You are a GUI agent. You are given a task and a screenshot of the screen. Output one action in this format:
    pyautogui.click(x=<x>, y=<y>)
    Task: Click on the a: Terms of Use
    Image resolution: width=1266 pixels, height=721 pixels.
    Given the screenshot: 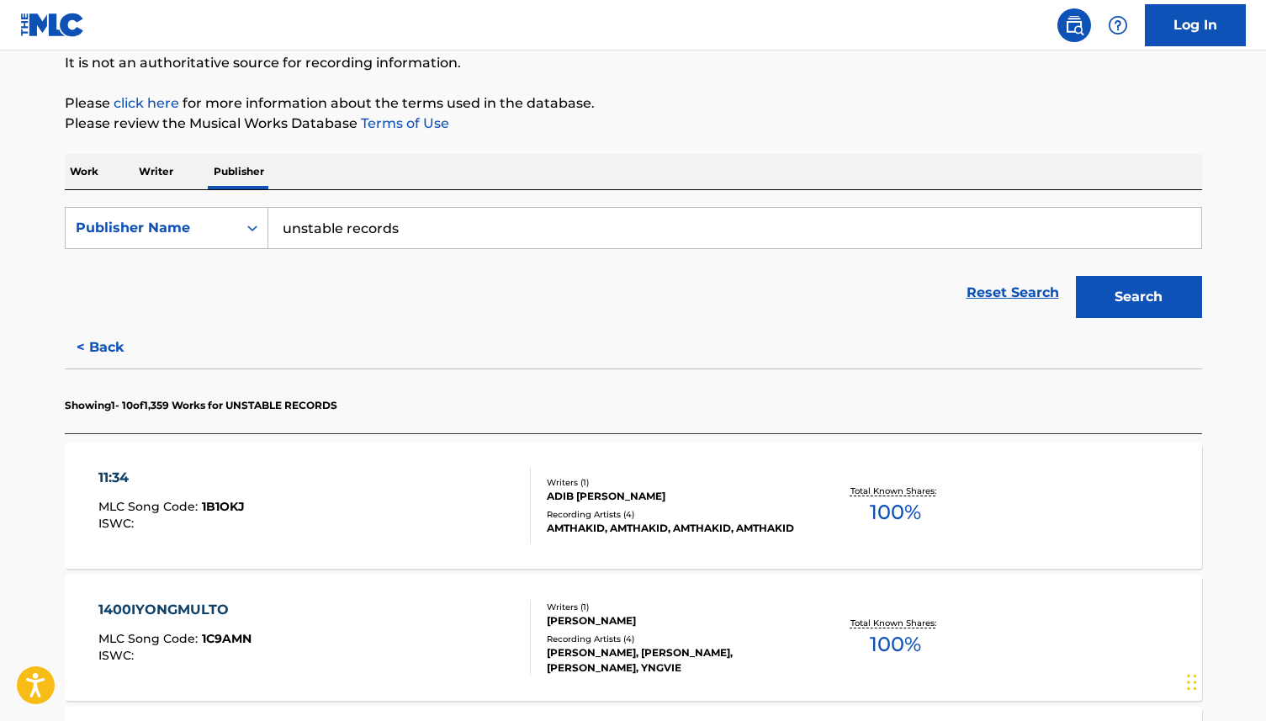 What is the action you would take?
    pyautogui.click(x=403, y=123)
    